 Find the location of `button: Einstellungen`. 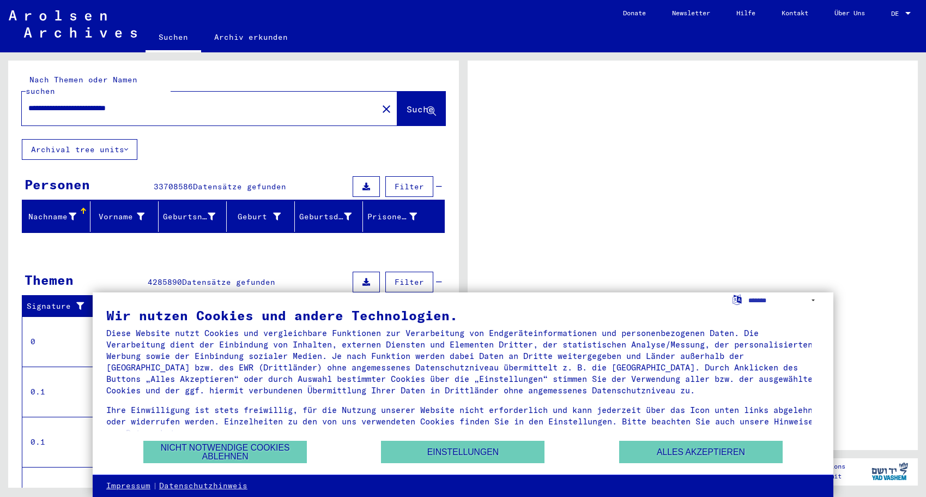

button: Einstellungen is located at coordinates (463, 451).